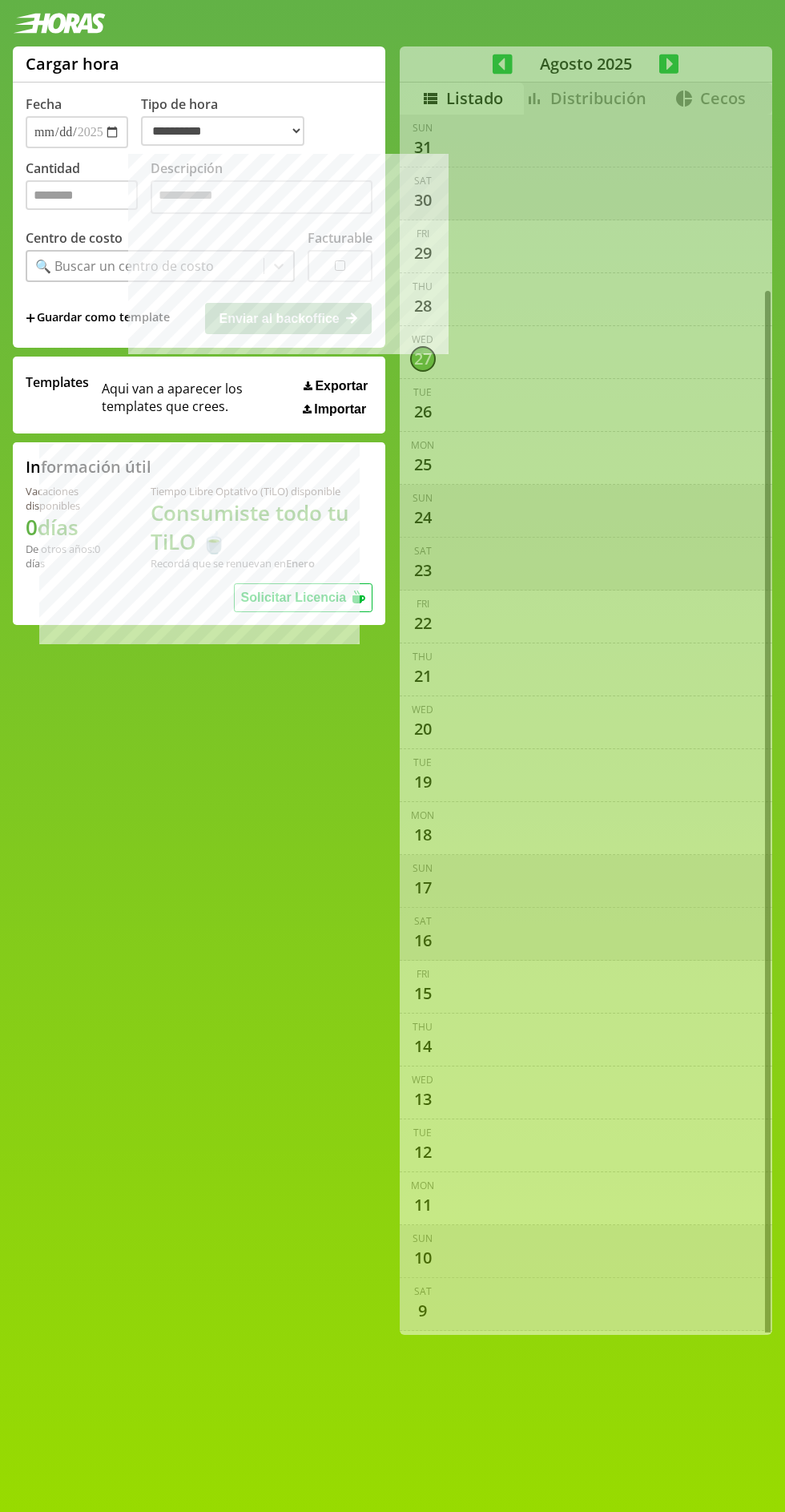  What do you see at coordinates (262, 491) in the screenshot?
I see `div: Tiempo Libre Optativo (TiLO) disponible` at bounding box center [262, 491].